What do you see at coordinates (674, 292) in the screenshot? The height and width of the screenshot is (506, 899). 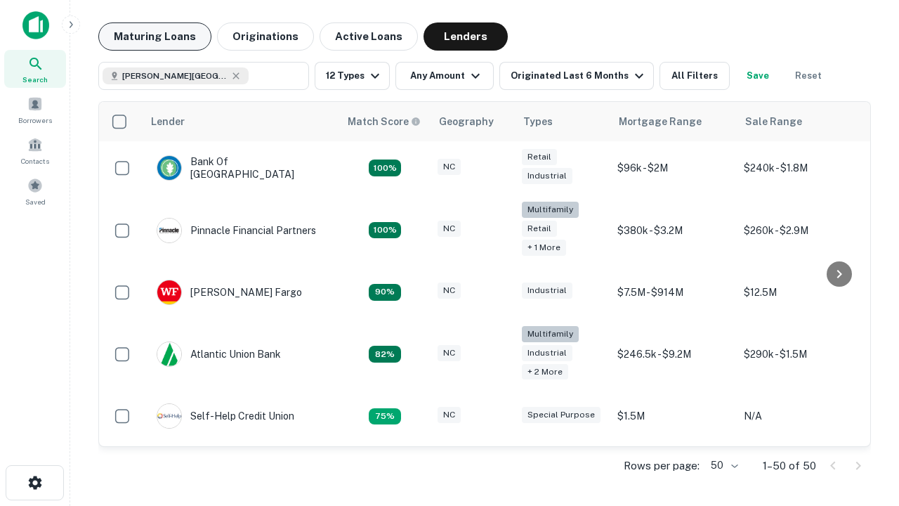 I see `td: $7.5M - $914M` at bounding box center [674, 292].